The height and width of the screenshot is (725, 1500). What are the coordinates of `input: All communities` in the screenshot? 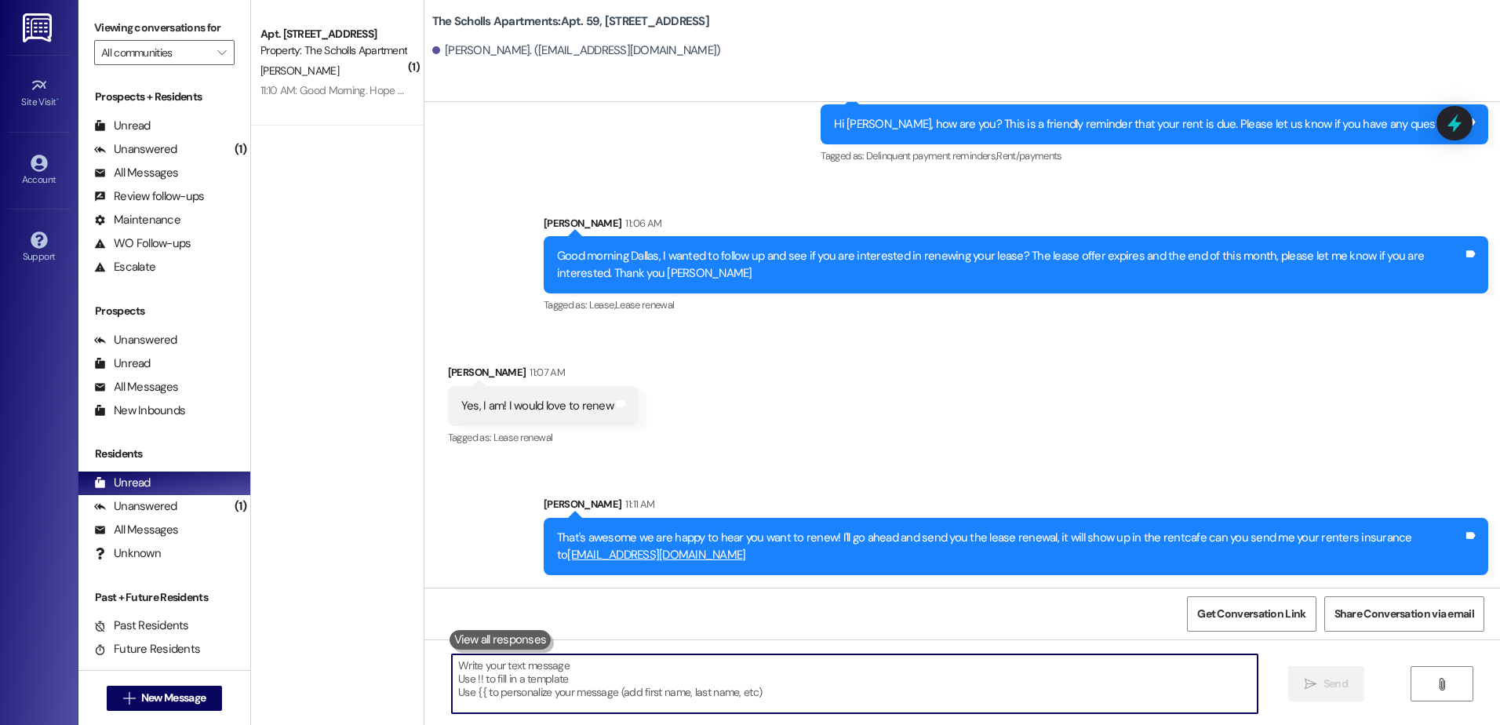 It's located at (155, 53).